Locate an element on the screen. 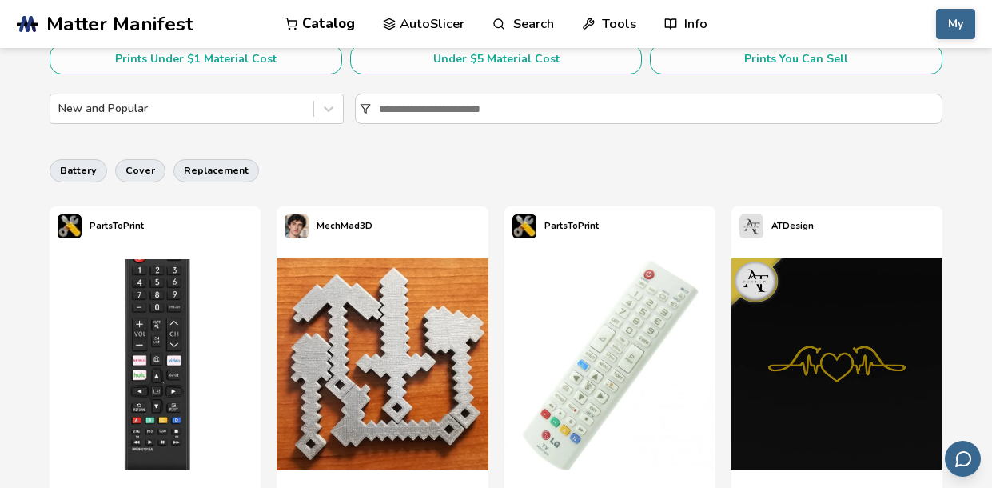 The width and height of the screenshot is (992, 488). input: New and Popular is located at coordinates (60, 109).